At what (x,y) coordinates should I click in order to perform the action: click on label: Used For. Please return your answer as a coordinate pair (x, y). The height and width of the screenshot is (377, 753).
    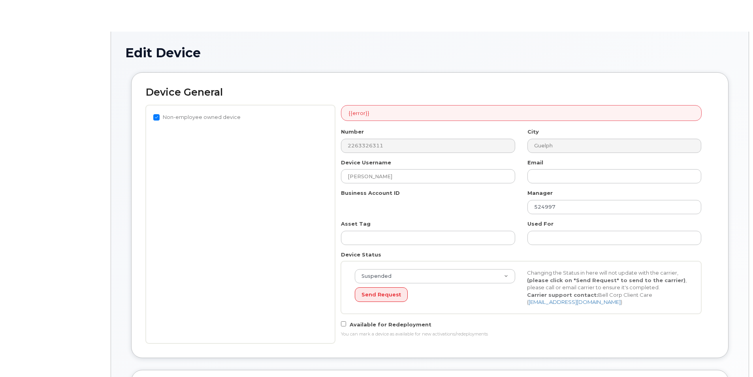
    Looking at the image, I should click on (541, 224).